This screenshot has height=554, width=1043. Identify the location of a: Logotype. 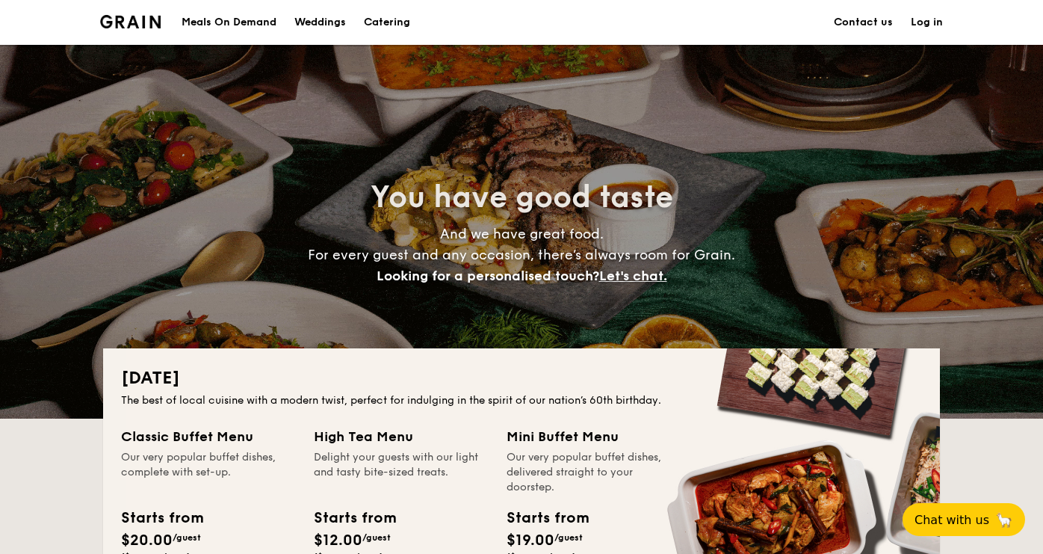
(130, 22).